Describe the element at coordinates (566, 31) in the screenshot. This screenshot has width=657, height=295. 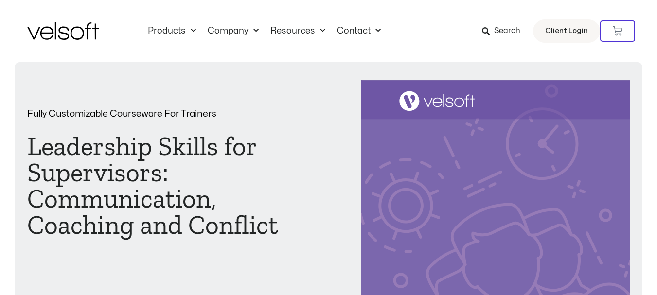
I see `a: Client Login` at that location.